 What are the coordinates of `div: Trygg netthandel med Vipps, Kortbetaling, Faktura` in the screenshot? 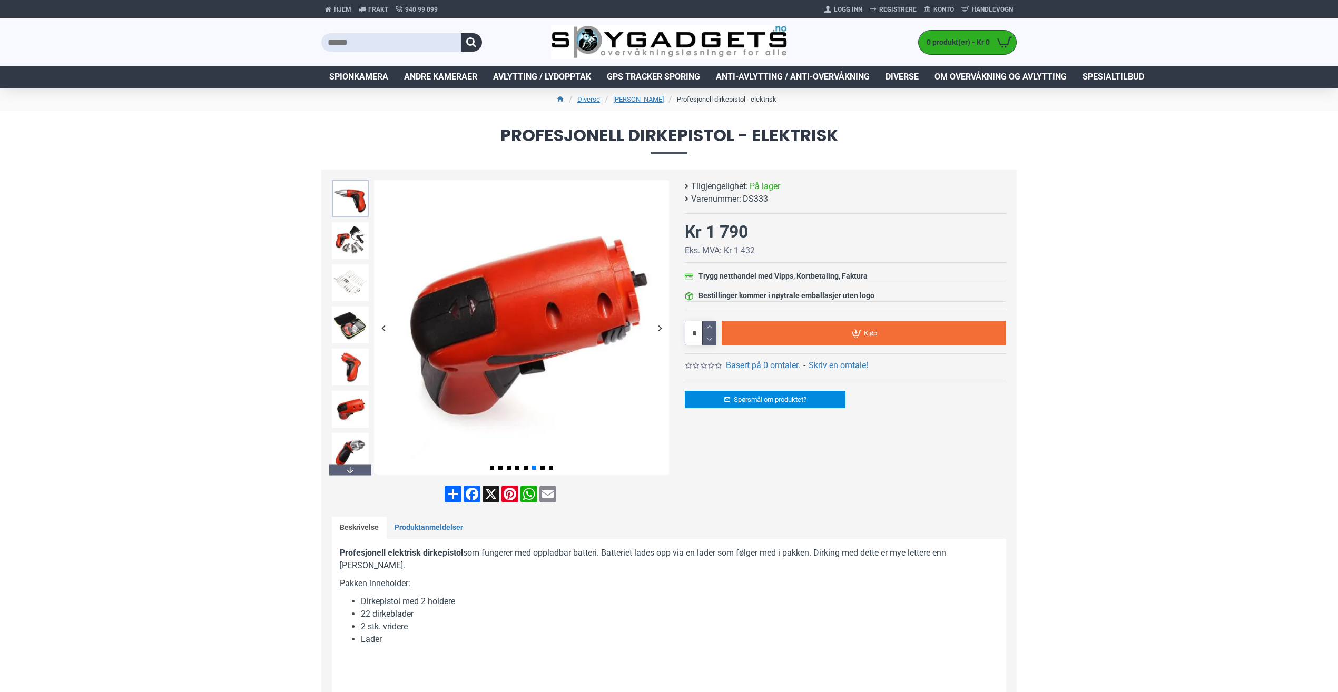 It's located at (783, 276).